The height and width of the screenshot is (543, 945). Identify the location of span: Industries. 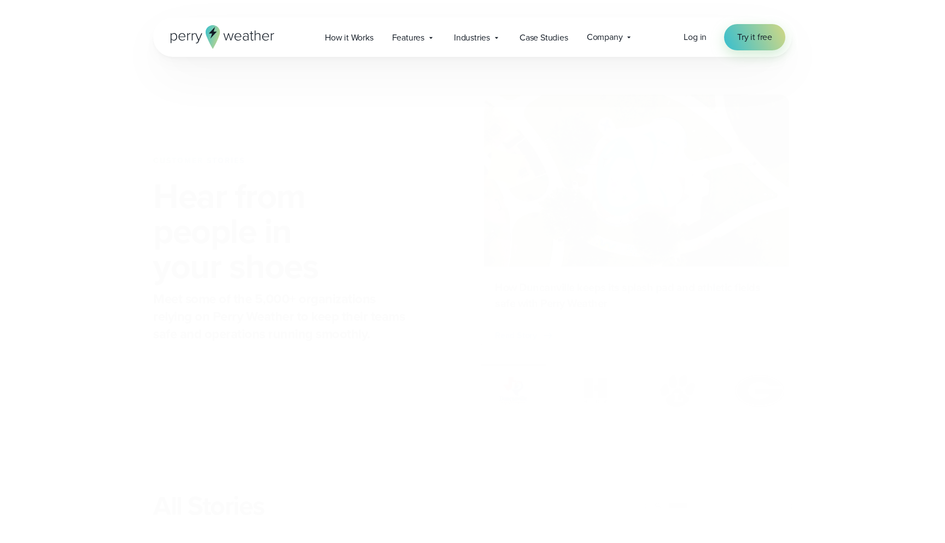
(472, 38).